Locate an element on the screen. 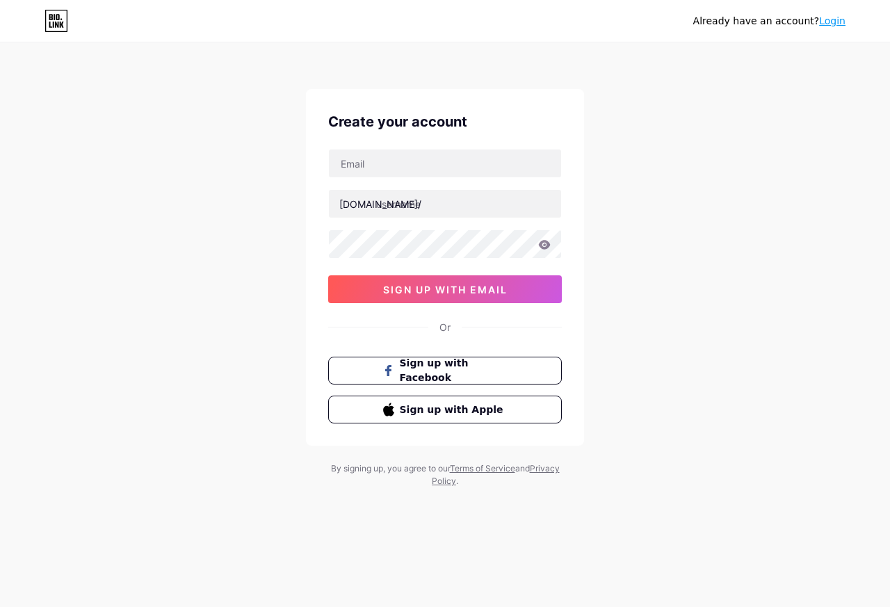 The height and width of the screenshot is (607, 890). a: Terms of Service is located at coordinates (483, 468).